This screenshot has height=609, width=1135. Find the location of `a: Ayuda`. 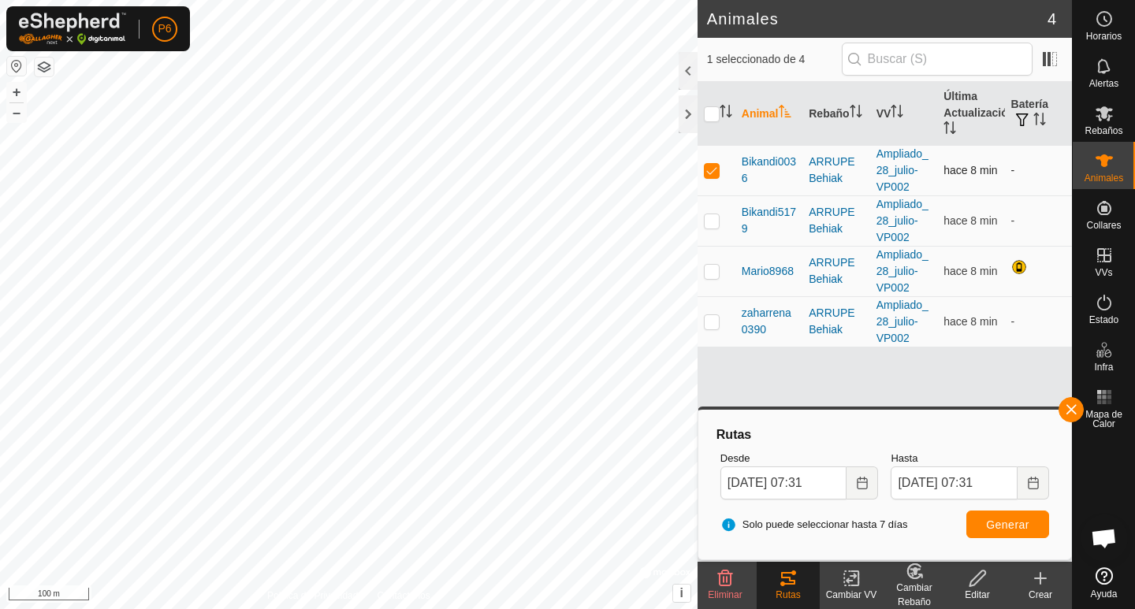

a: Ayuda is located at coordinates (1104, 583).